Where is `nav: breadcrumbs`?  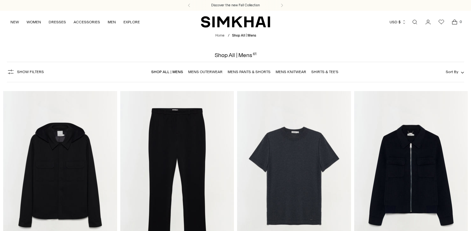 nav: breadcrumbs is located at coordinates (235, 36).